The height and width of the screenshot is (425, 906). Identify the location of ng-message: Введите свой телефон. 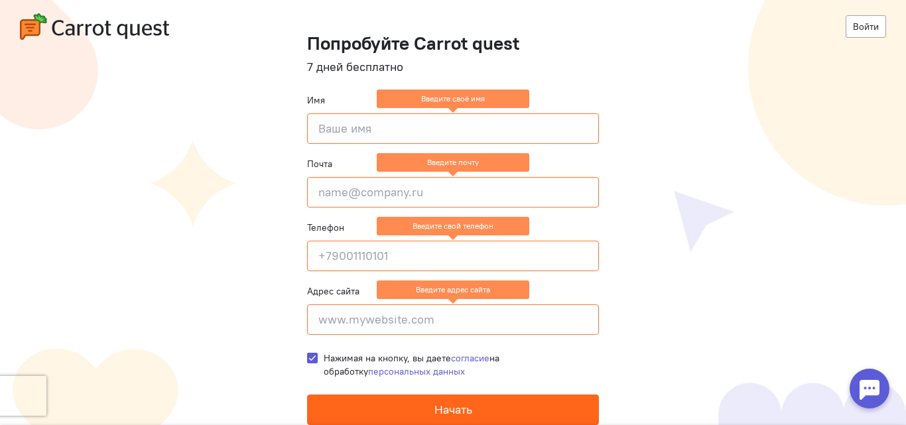
(453, 225).